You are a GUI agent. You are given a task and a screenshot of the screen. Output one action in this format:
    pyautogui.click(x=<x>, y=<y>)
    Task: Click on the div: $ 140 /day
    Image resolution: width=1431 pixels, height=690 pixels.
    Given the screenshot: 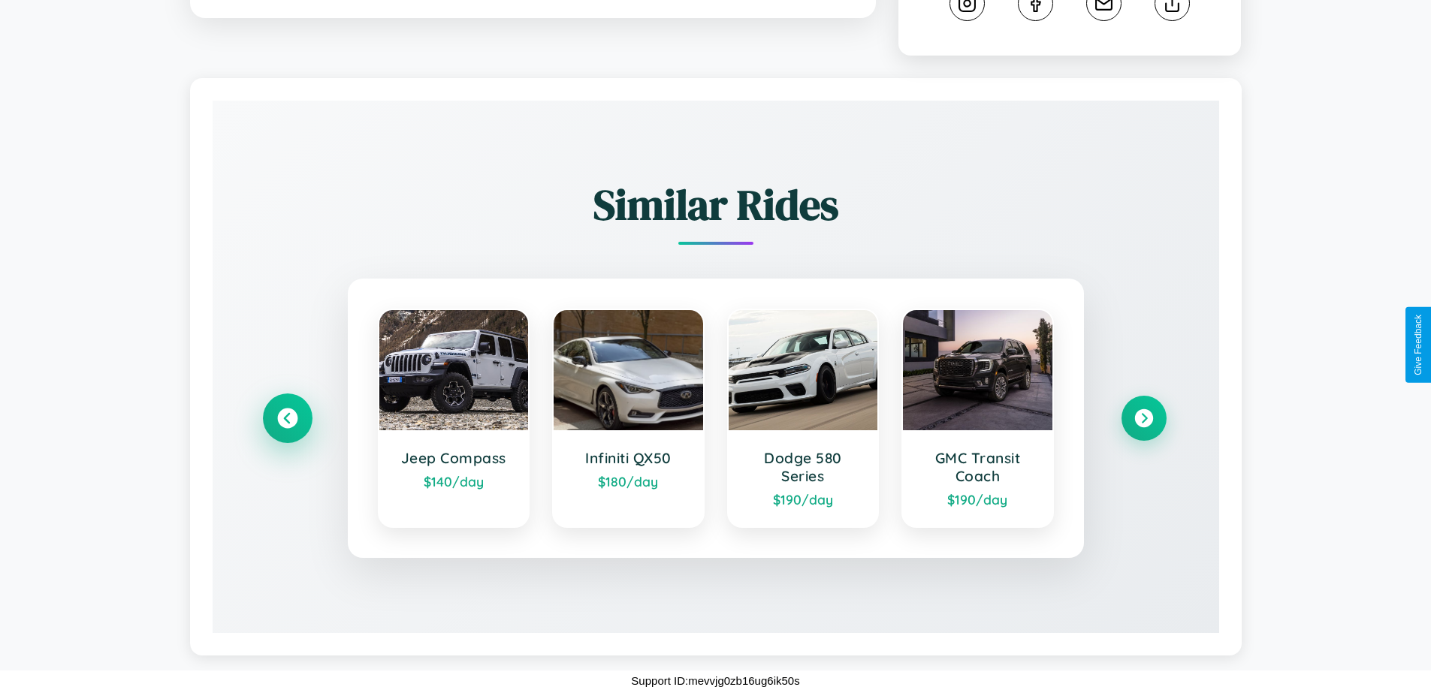 What is the action you would take?
    pyautogui.click(x=454, y=482)
    